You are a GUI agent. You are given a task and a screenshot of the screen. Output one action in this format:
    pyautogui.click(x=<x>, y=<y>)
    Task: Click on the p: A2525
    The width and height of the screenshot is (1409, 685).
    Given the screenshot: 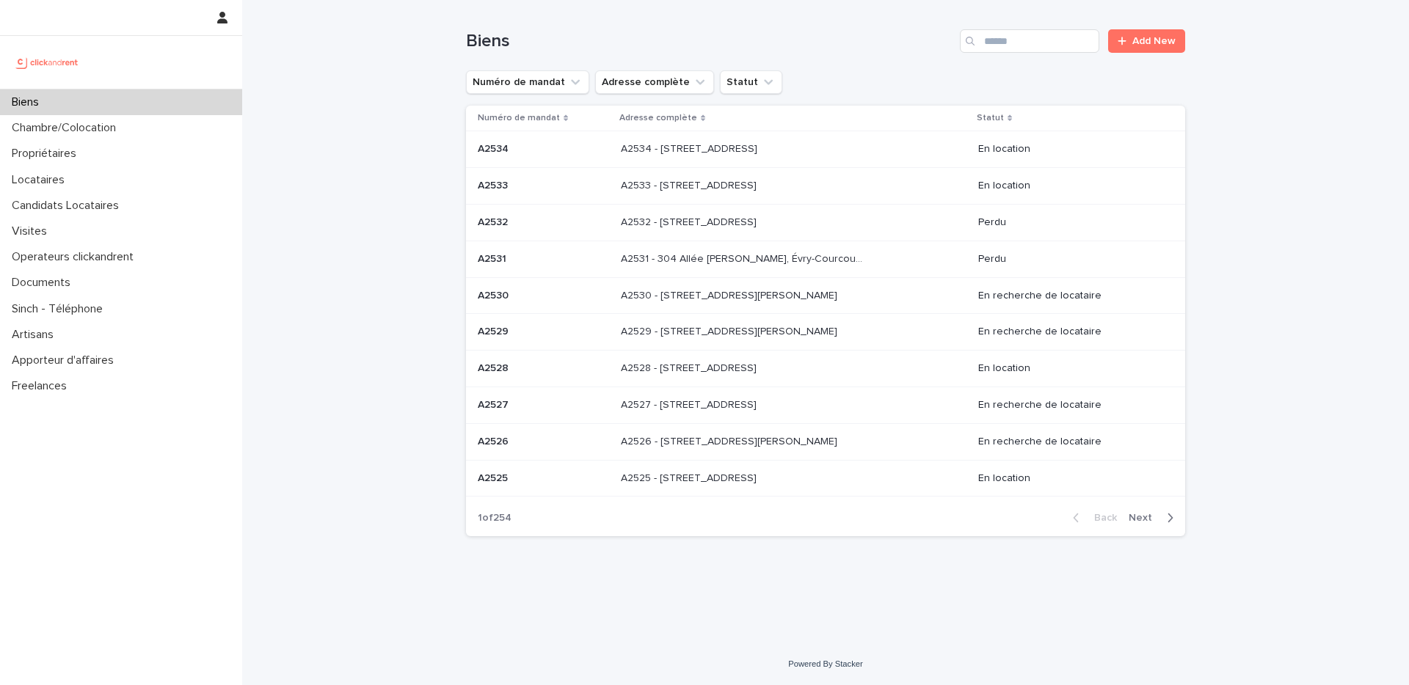 What is the action you would take?
    pyautogui.click(x=494, y=477)
    